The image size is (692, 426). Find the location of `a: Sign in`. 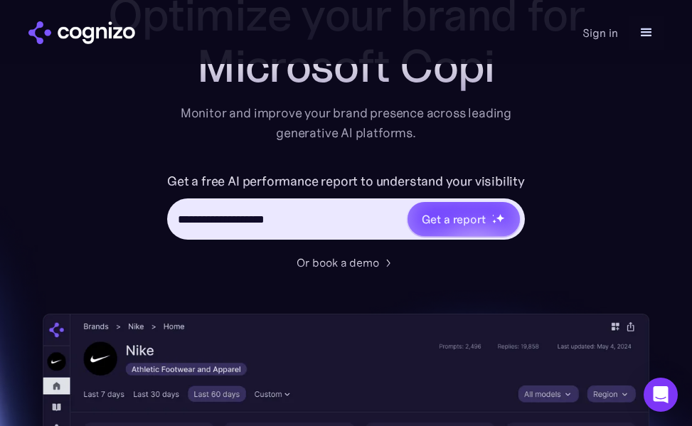

a: Sign in is located at coordinates (601, 33).